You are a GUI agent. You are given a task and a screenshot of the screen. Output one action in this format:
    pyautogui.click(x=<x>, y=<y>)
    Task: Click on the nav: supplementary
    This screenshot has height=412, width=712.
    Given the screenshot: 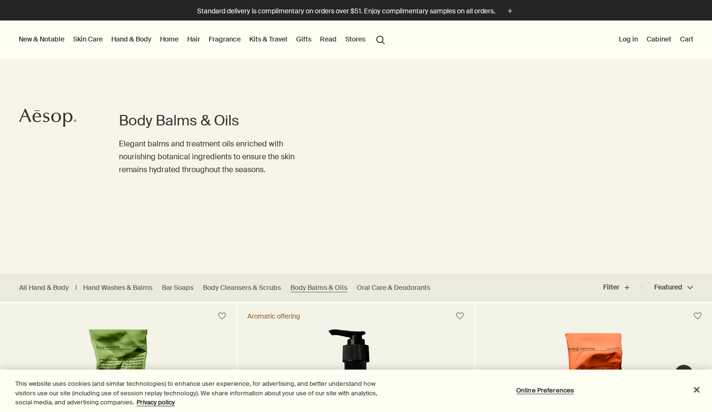 What is the action you would take?
    pyautogui.click(x=656, y=40)
    